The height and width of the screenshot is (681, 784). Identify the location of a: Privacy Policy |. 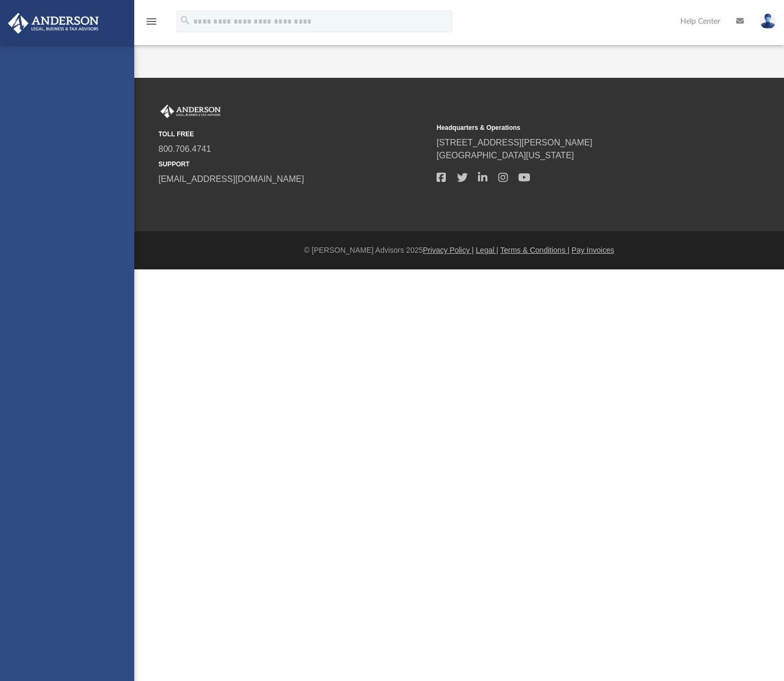
(448, 250).